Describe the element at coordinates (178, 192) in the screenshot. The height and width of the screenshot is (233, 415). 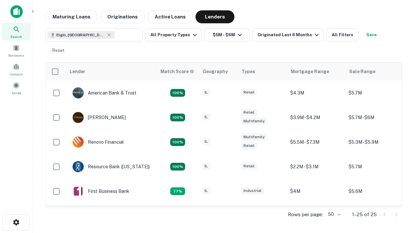
I see `div: Matching Properties: 3, hasApolloMatch: undefined` at that location.